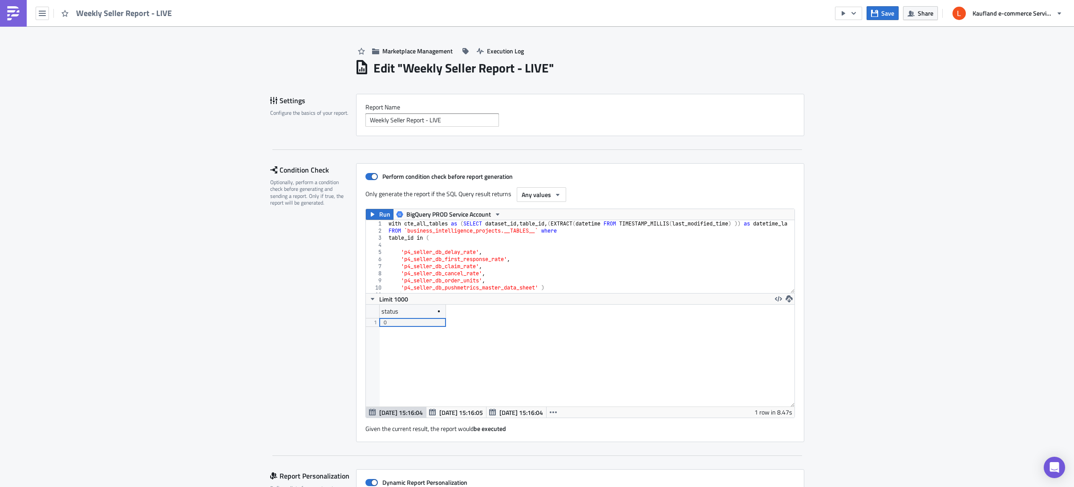 The height and width of the screenshot is (487, 1074). What do you see at coordinates (313, 170) in the screenshot?
I see `div: Condition Check` at bounding box center [313, 170].